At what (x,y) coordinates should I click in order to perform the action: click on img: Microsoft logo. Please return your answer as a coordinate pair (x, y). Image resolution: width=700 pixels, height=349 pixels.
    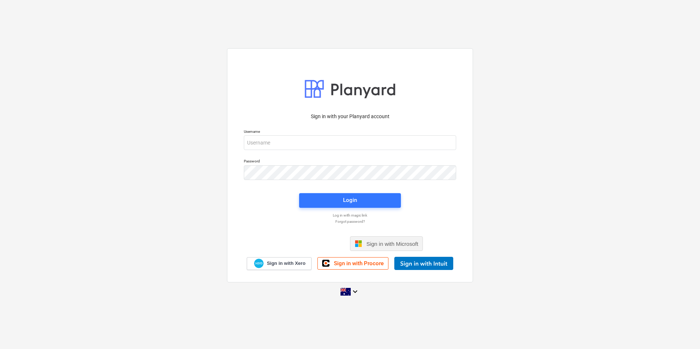
    Looking at the image, I should click on (359, 244).